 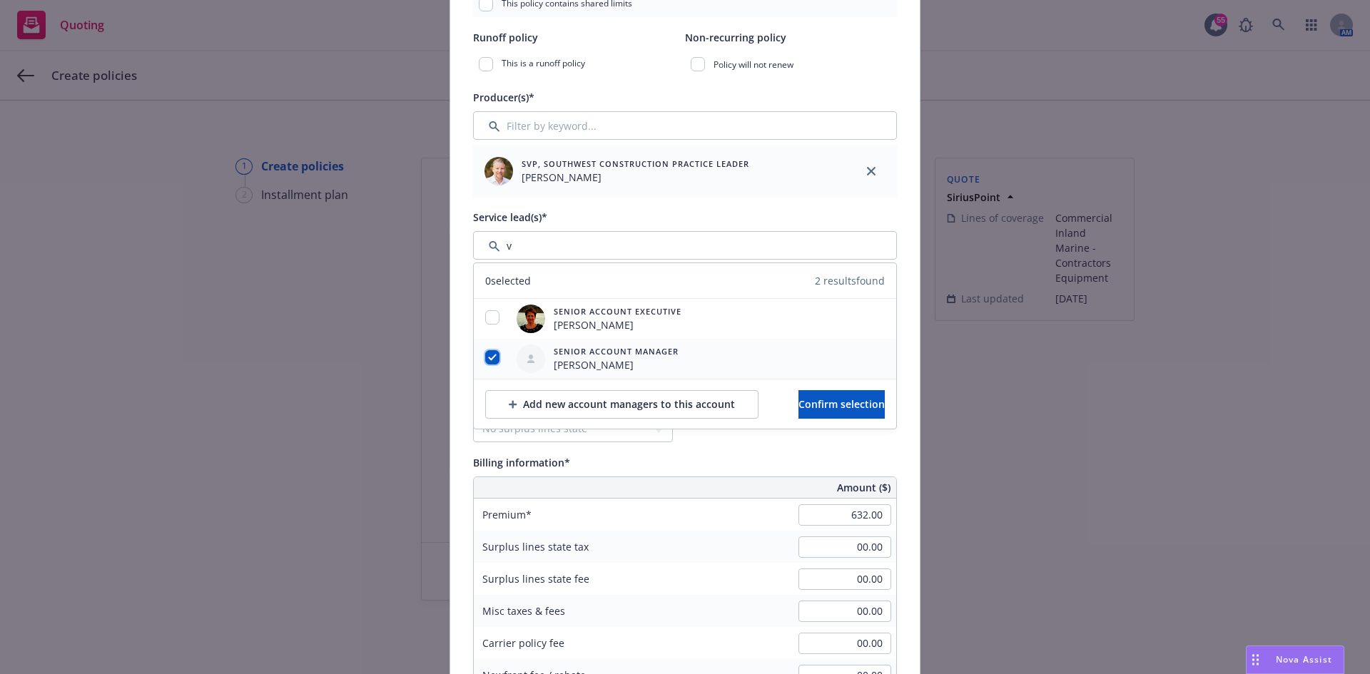 What do you see at coordinates (524, 611) in the screenshot?
I see `span: Misc taxes & fees` at bounding box center [524, 611].